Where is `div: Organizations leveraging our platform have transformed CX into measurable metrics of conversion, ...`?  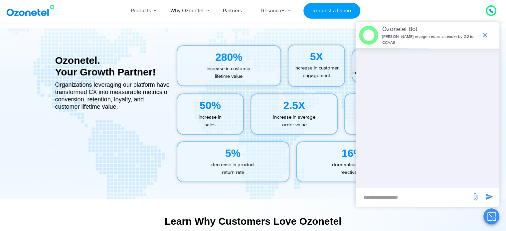 div: Organizations leveraging our platform have transformed CX into measurable metrics of conversion, ... is located at coordinates (113, 96).